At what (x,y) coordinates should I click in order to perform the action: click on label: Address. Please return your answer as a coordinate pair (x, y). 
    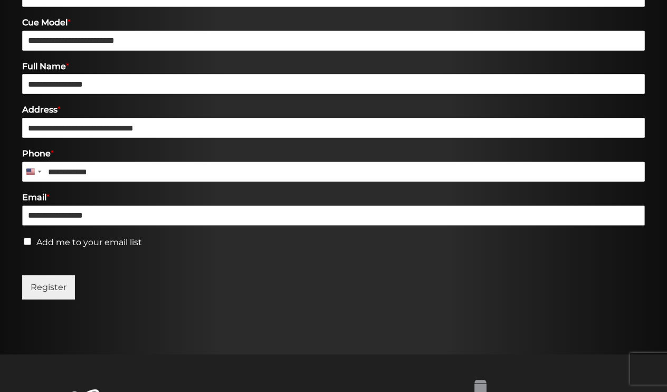
    Looking at the image, I should click on (334, 110).